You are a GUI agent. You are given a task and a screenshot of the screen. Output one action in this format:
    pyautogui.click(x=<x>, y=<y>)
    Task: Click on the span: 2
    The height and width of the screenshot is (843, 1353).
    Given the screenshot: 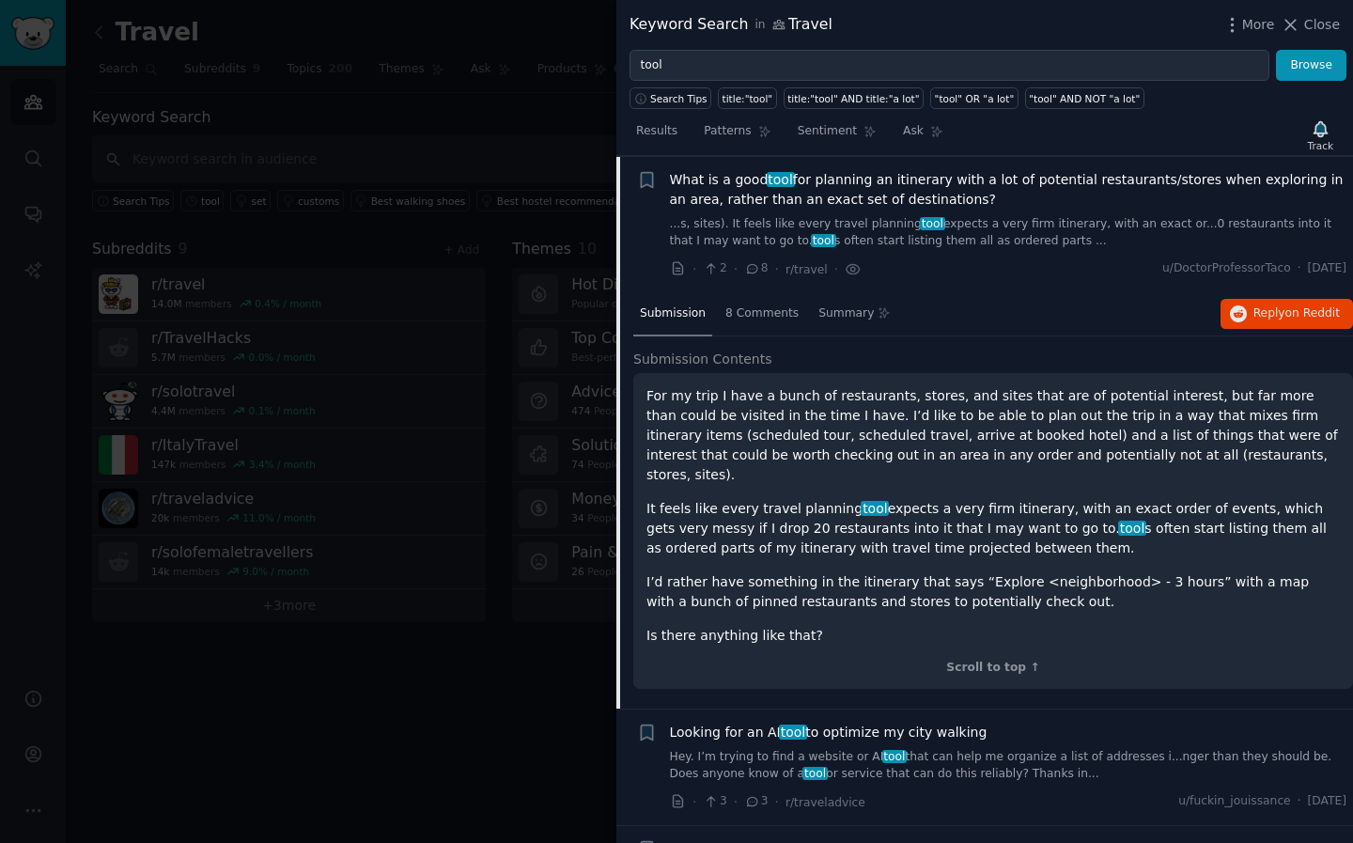 What is the action you would take?
    pyautogui.click(x=714, y=269)
    